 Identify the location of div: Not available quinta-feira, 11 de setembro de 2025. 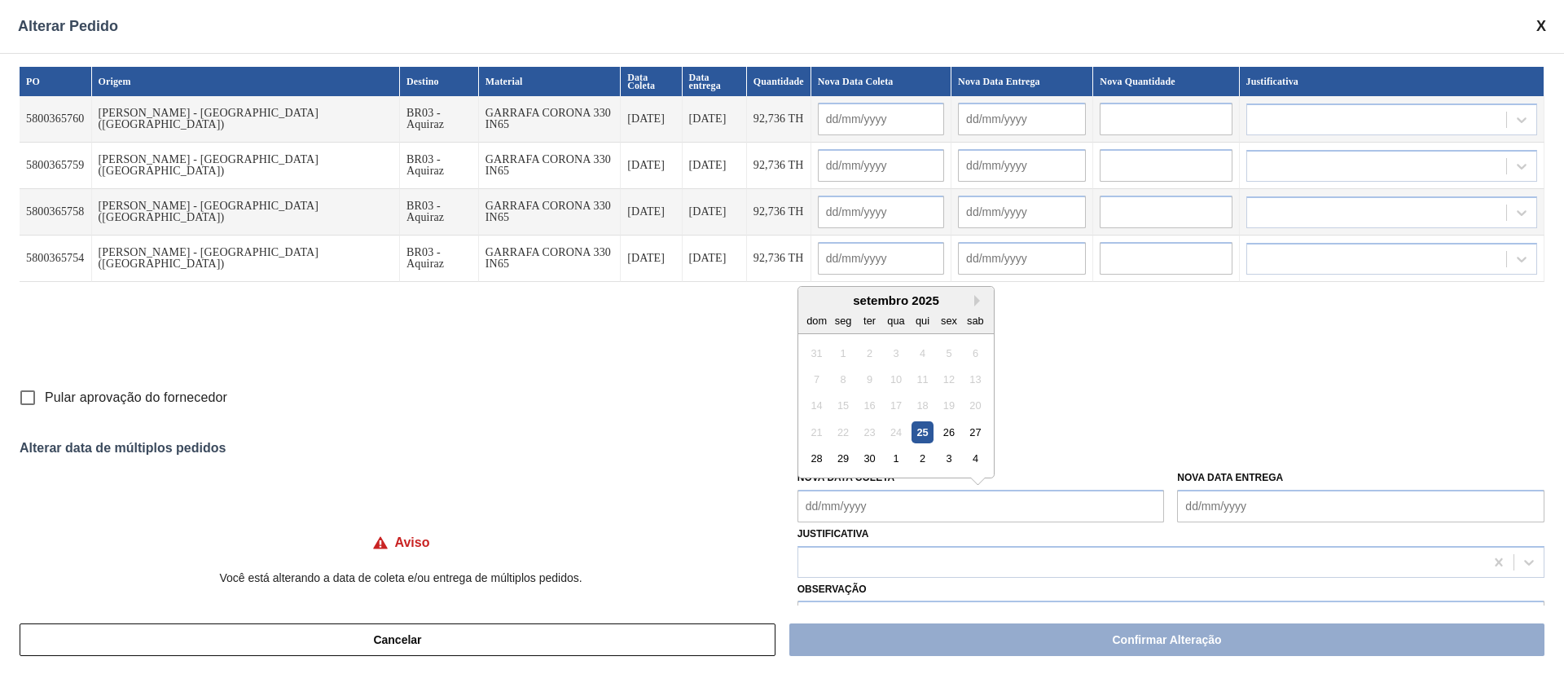
(922, 379).